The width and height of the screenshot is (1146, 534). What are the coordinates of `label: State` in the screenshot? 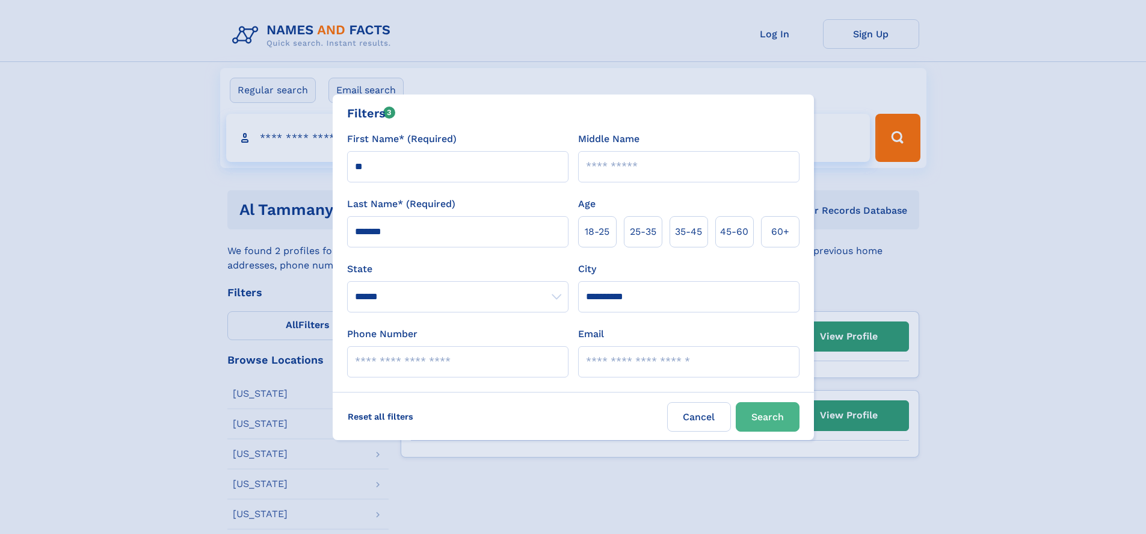 It's located at (458, 269).